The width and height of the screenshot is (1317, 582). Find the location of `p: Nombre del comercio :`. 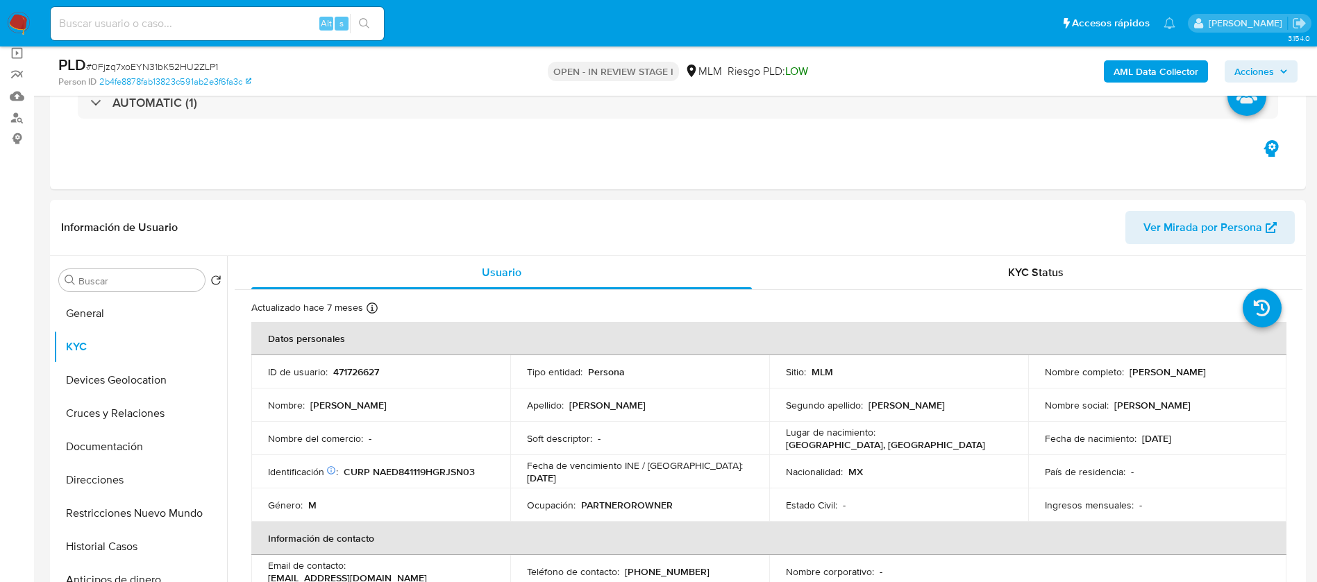

p: Nombre del comercio : is located at coordinates (315, 439).